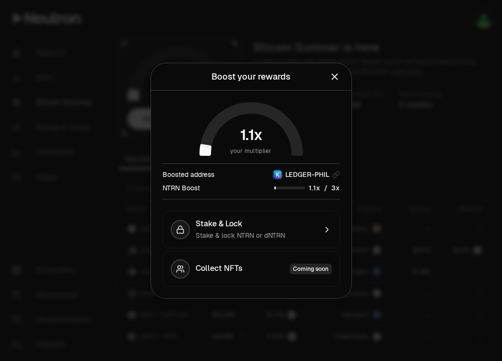 Image resolution: width=502 pixels, height=361 pixels. Describe the element at coordinates (240, 235) in the screenshot. I see `span: Stake & lock NTRN or dNTRN` at that location.